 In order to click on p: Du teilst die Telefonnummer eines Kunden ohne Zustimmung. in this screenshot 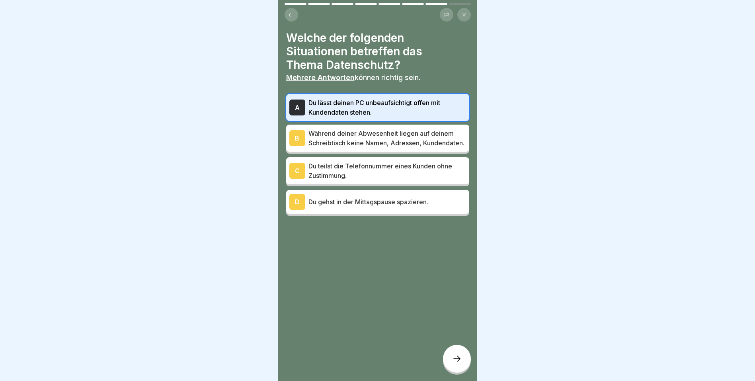, I will do `click(387, 171)`.